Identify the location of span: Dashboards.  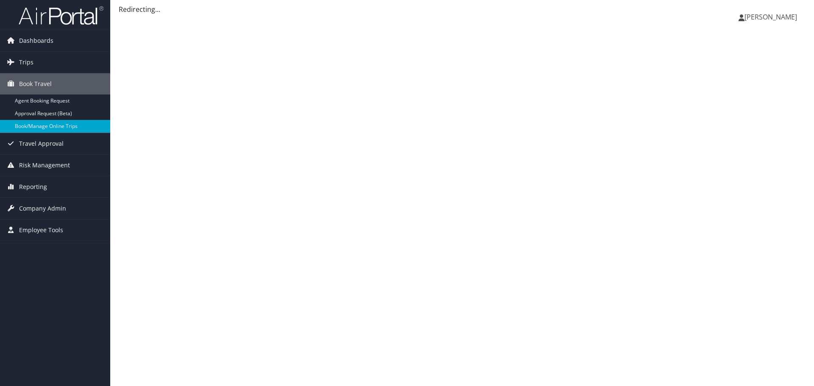
(36, 41).